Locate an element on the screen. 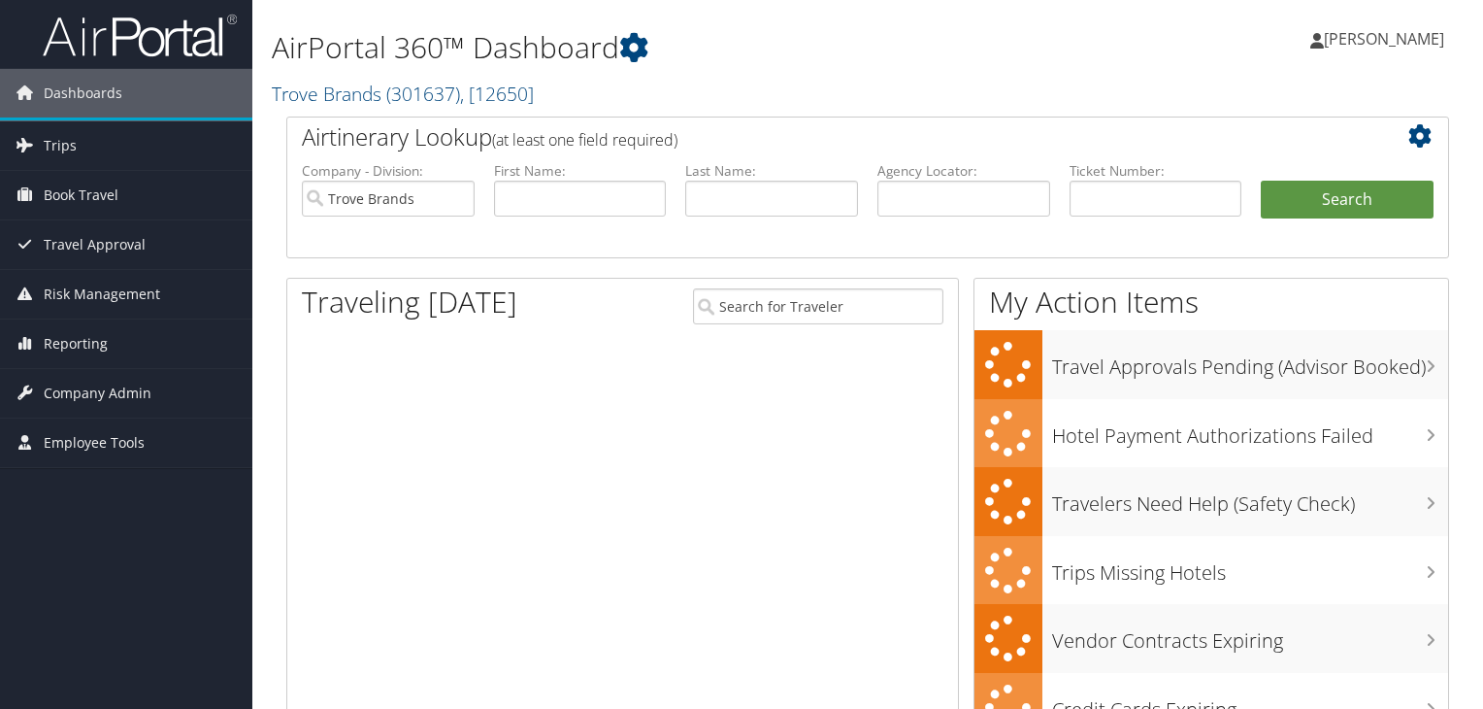  span: , [ 12650 ] is located at coordinates (497, 93).